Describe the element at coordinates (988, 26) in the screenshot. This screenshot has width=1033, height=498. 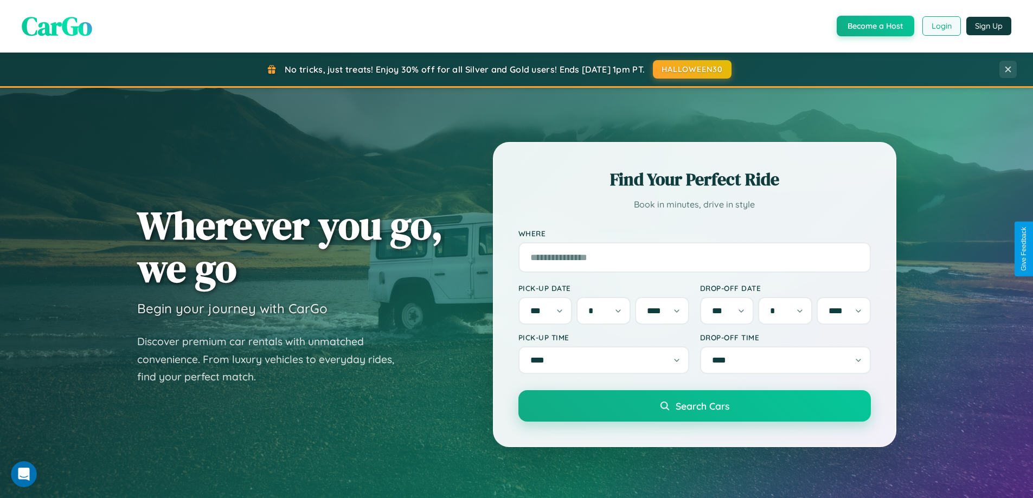
I see `button: Sign Up` at that location.